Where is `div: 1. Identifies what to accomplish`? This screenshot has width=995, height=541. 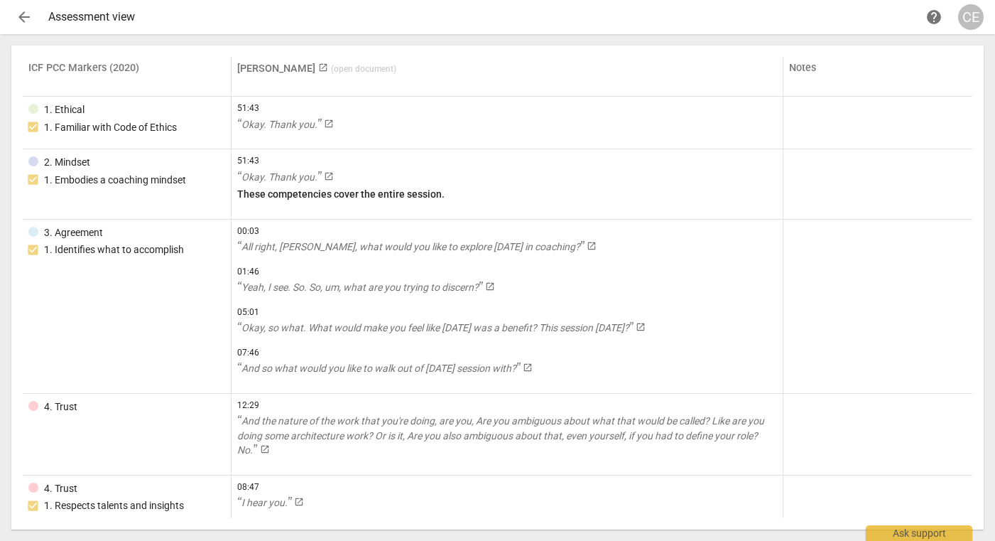
div: 1. Identifies what to accomplish is located at coordinates (114, 249).